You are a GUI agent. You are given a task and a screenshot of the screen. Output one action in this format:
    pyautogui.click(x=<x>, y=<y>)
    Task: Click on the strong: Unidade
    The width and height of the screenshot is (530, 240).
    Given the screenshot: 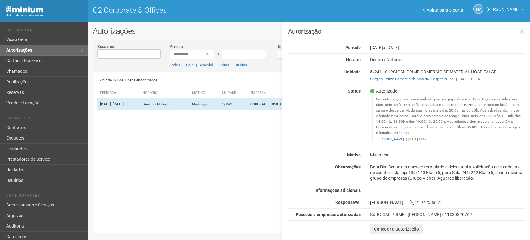 What is the action you would take?
    pyautogui.click(x=353, y=72)
    